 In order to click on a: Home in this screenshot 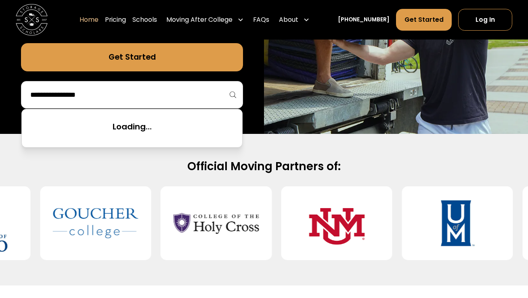, I will do `click(89, 20)`.